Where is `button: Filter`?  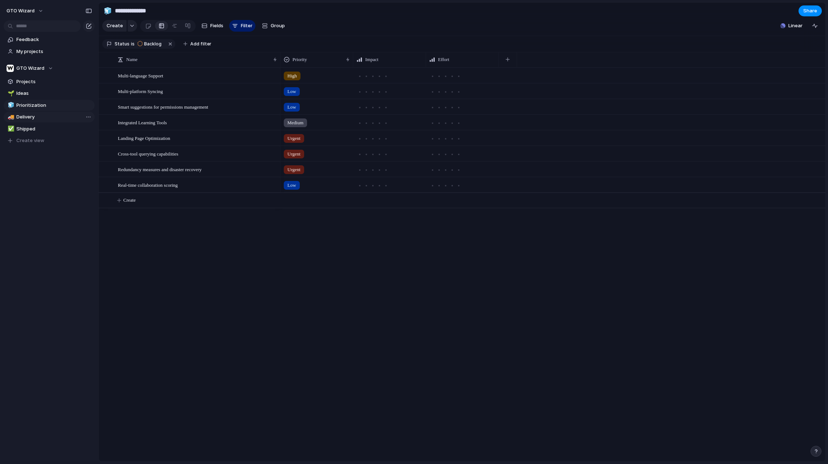 button: Filter is located at coordinates (242, 26).